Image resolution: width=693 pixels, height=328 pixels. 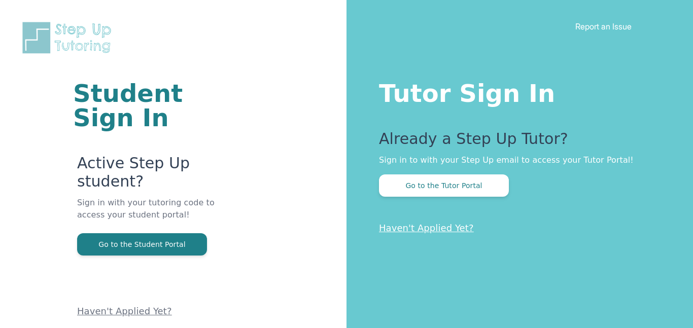 I want to click on button: Go to the Tutor Portal, so click(x=444, y=186).